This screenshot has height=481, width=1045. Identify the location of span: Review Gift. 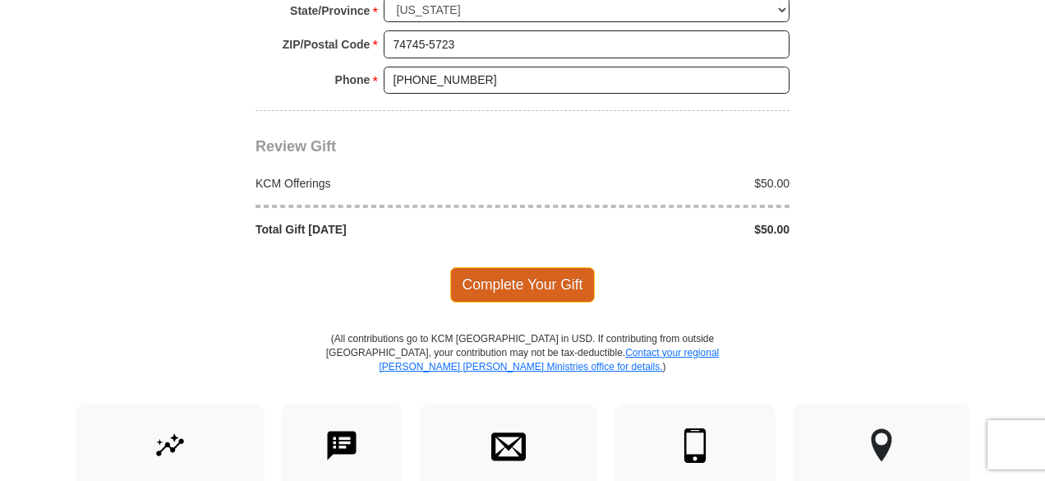
(296, 146).